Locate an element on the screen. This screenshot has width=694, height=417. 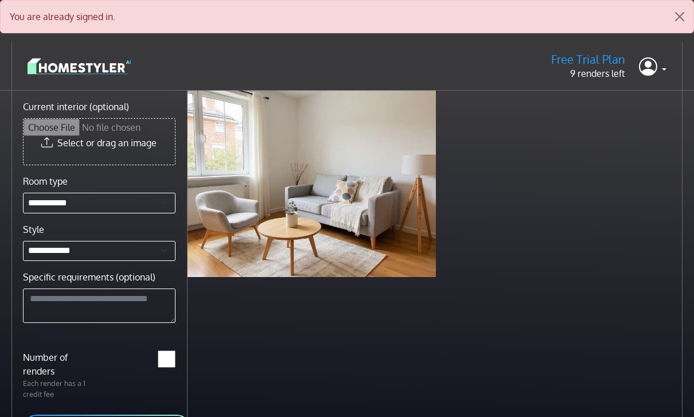
h5: Free Trial Plan is located at coordinates (588, 59).